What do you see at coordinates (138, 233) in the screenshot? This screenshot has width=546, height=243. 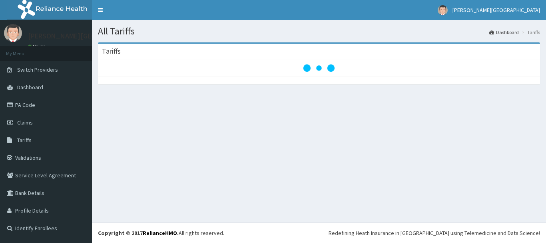 I see `strong: Copyright © 2017 .` at bounding box center [138, 233].